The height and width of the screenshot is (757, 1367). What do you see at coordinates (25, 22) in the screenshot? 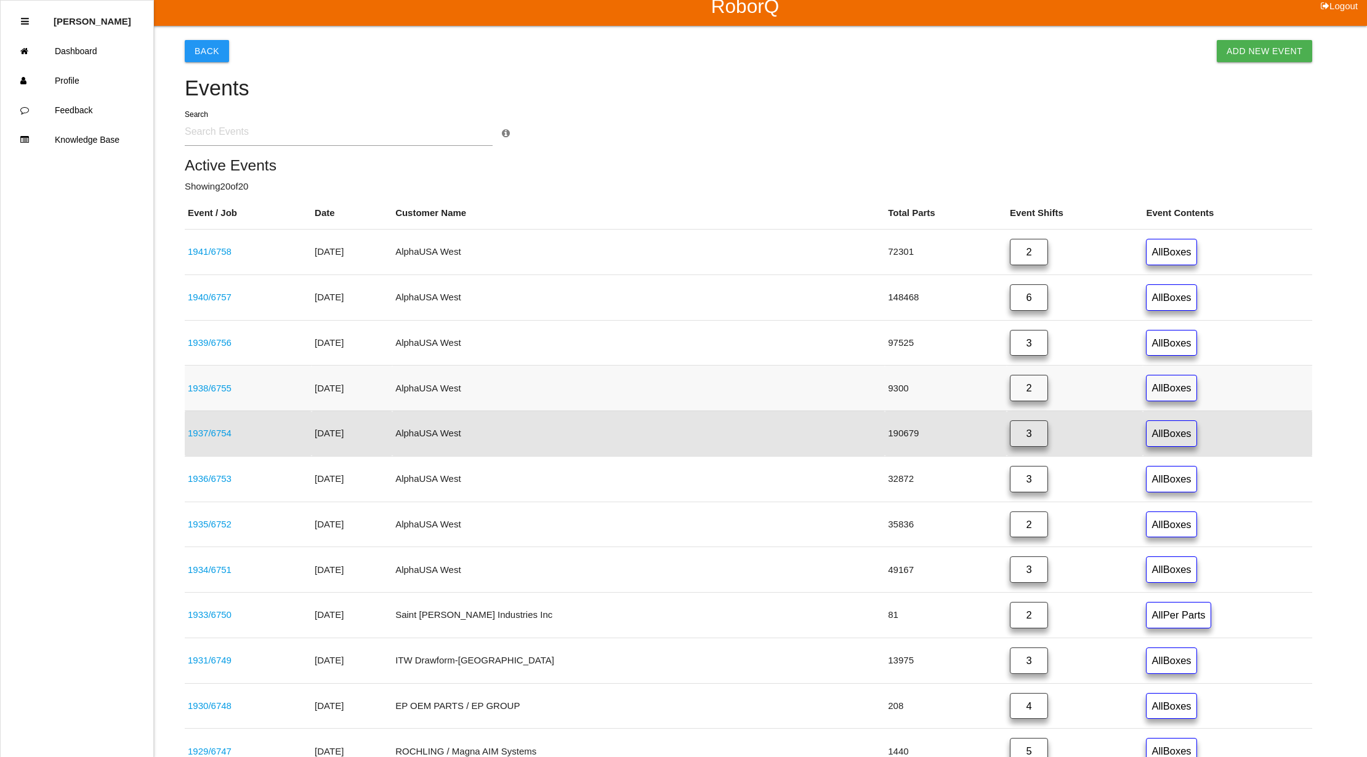
I see `div: Close` at bounding box center [25, 22].